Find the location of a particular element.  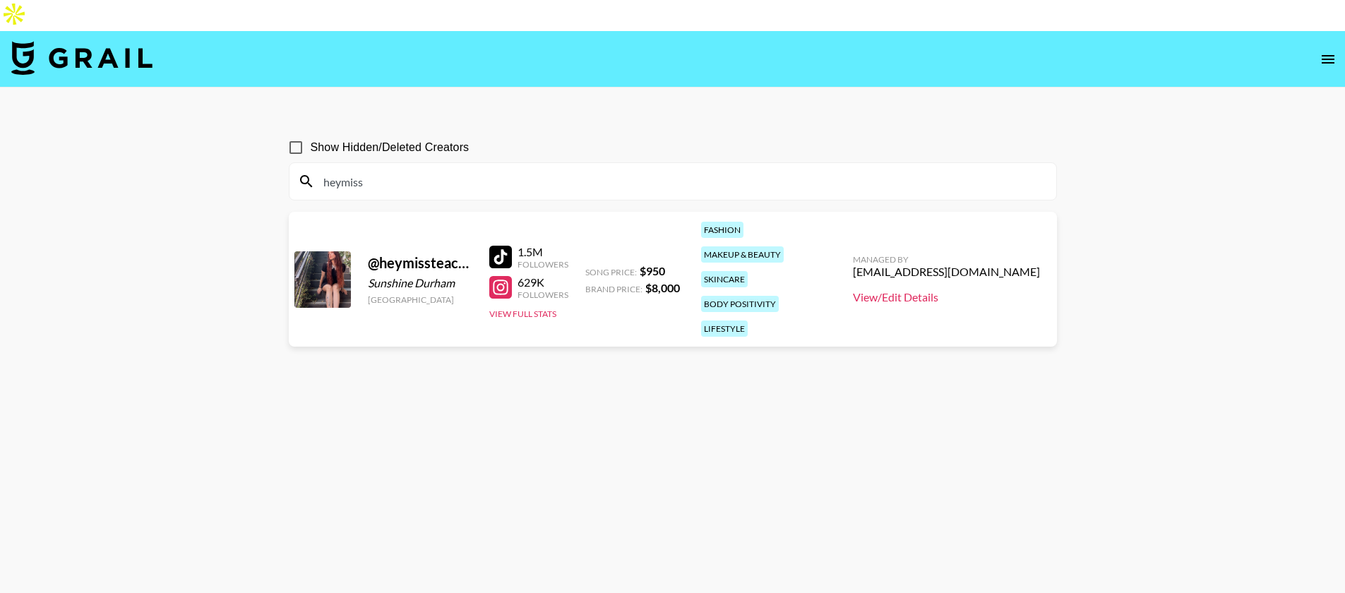

div: lifestyle is located at coordinates (725, 328).